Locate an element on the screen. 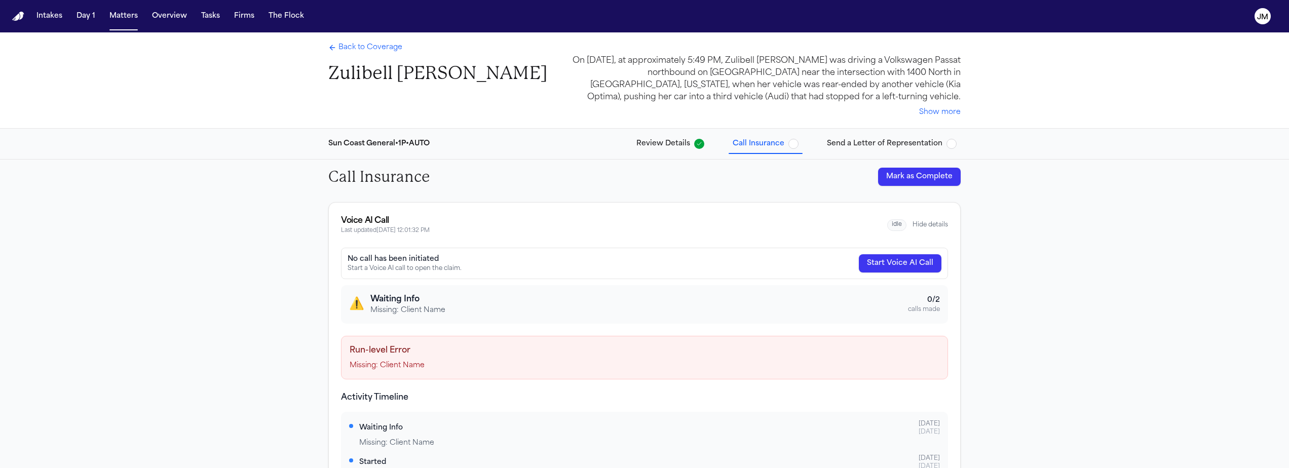 The height and width of the screenshot is (468, 1289). button: Review Details is located at coordinates (670, 144).